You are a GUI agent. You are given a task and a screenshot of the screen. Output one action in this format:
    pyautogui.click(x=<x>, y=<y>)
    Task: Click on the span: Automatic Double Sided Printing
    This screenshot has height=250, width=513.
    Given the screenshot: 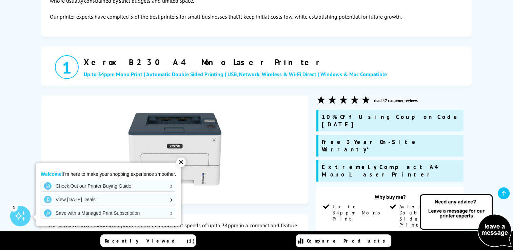 What is the action you would take?
    pyautogui.click(x=427, y=216)
    